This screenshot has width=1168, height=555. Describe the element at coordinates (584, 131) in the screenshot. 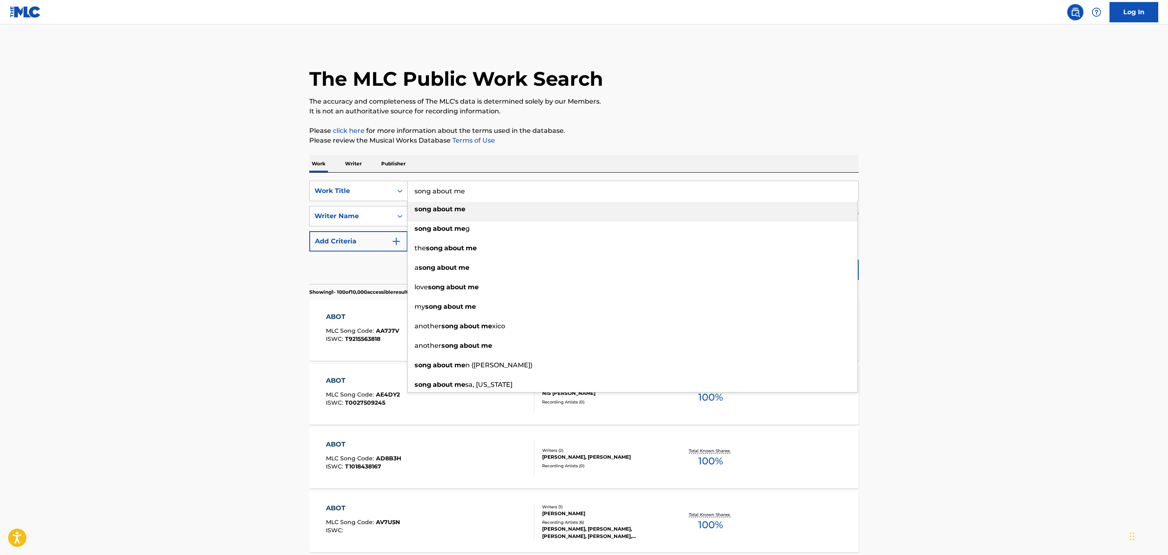

I see `p: Please for more information about the terms used in the database.` at that location.